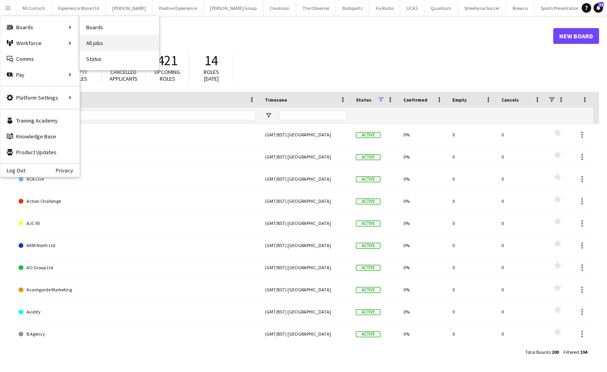 Image resolution: width=607 pixels, height=372 pixels. I want to click on a: All jobs, so click(119, 43).